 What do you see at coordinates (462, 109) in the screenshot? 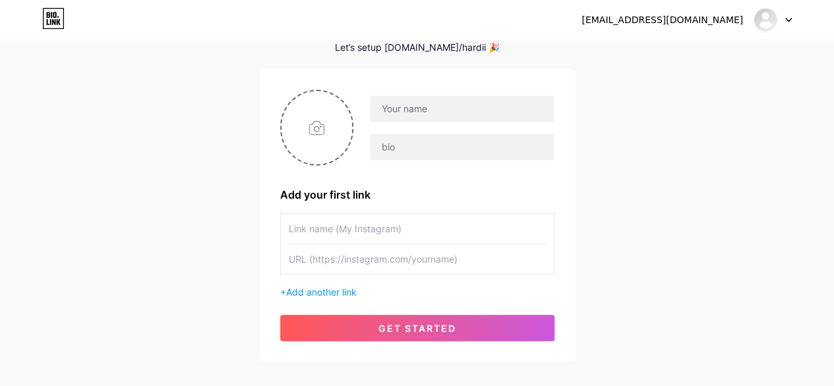
I see `input: Your name` at bounding box center [462, 109].